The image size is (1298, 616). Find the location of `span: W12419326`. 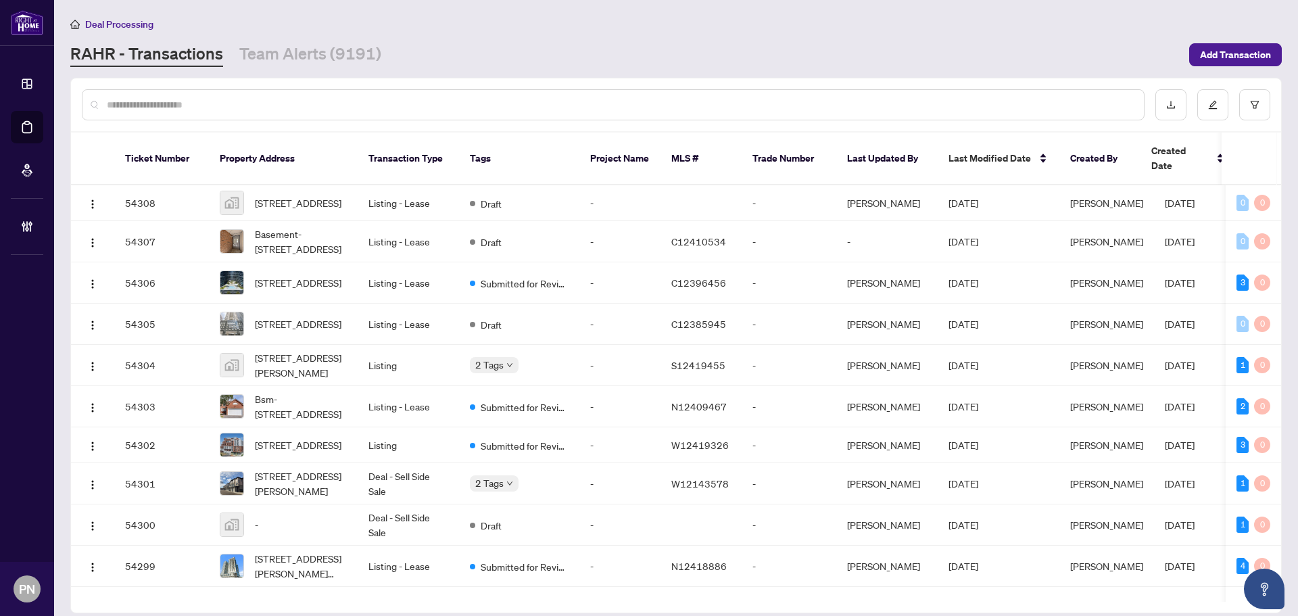

span: W12419326 is located at coordinates (700, 445).